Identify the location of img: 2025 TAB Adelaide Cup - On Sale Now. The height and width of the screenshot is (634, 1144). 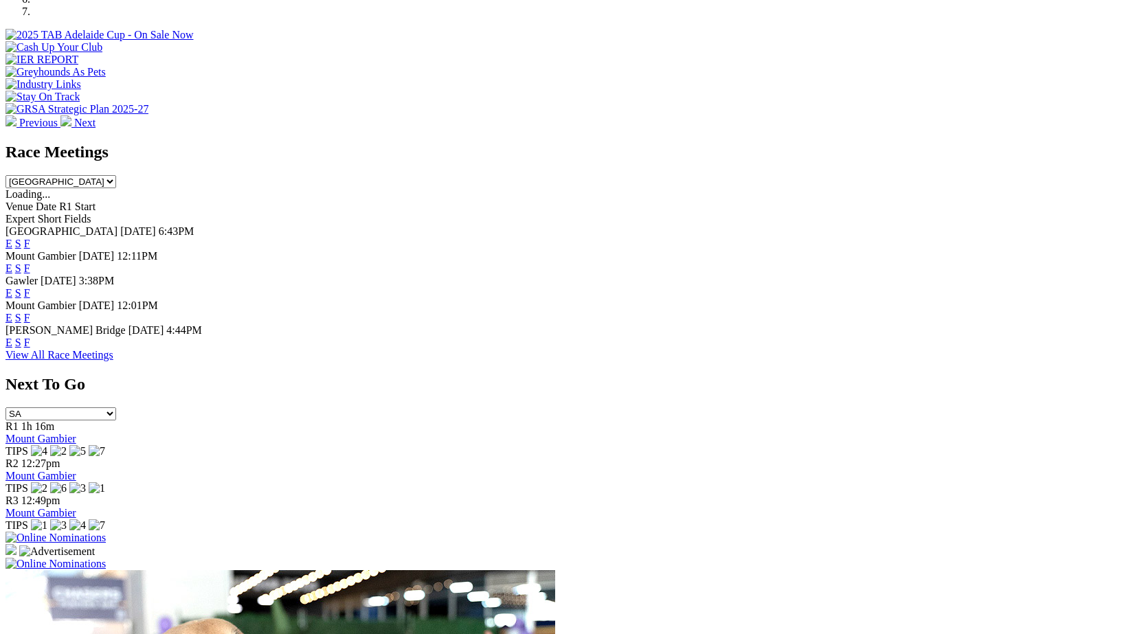
(100, 35).